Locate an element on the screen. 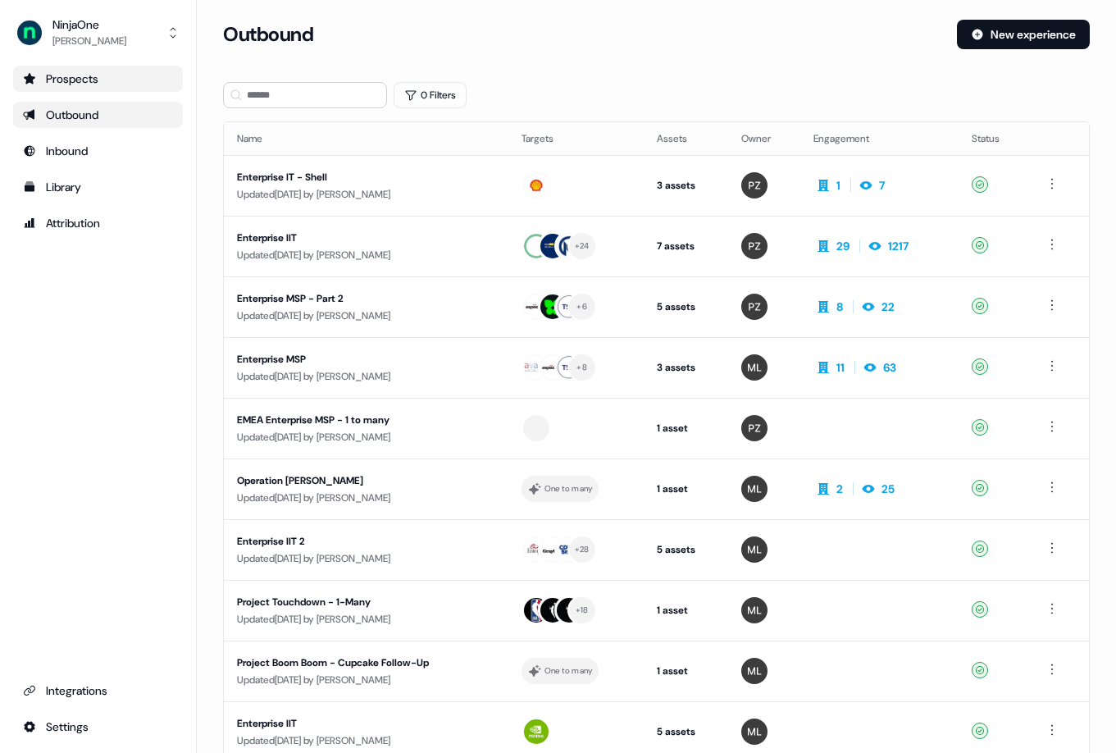 Image resolution: width=1116 pixels, height=753 pixels. div: 7 assets is located at coordinates (686, 246).